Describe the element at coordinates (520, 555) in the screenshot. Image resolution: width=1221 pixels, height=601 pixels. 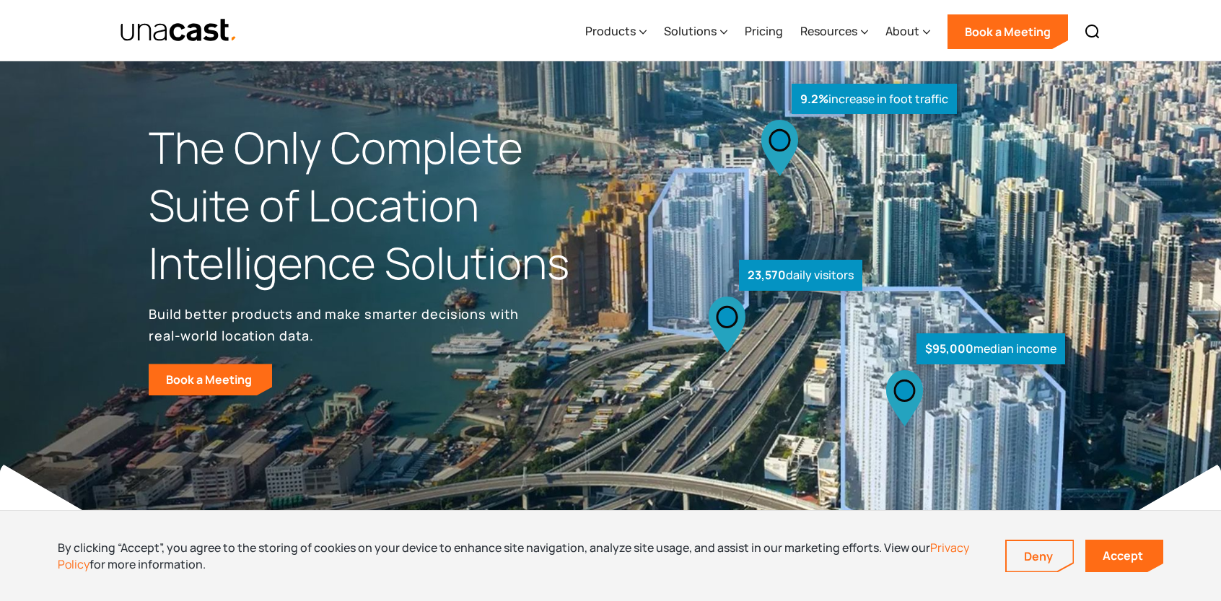
I see `div: By clicking “Accept”, you agree to the storing of cookies on your device to enhance site navigati...` at that location.